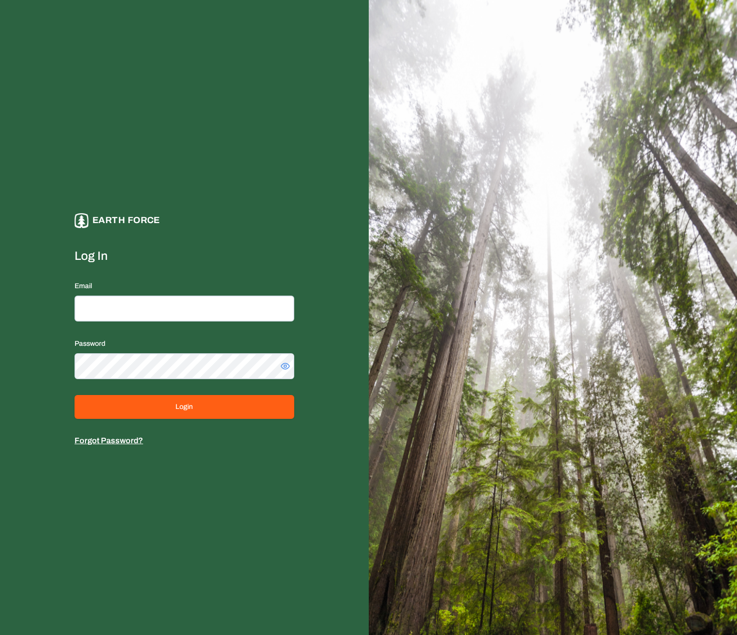  Describe the element at coordinates (126, 220) in the screenshot. I see `p: Earth force` at that location.